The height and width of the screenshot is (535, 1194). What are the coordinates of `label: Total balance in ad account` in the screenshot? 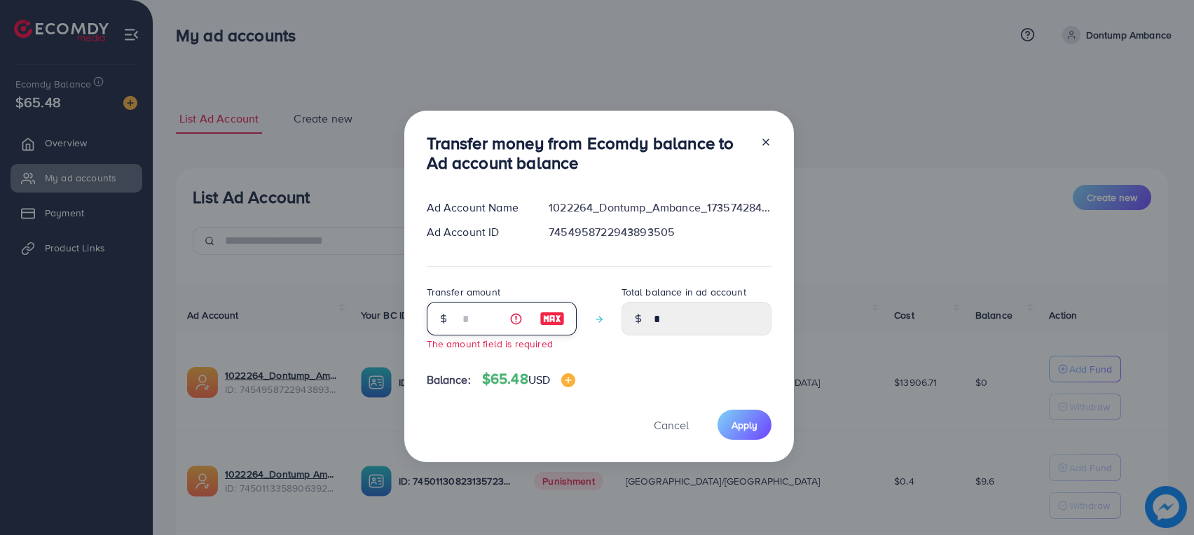 It's located at (684, 292).